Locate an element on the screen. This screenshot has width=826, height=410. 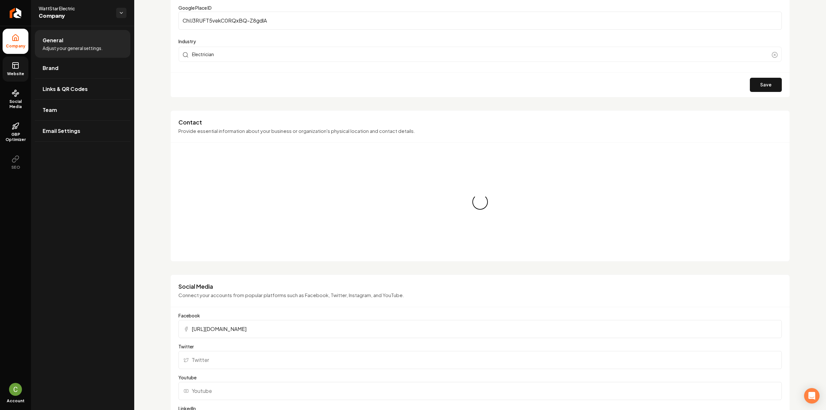
span: Brand is located at coordinates (50, 68).